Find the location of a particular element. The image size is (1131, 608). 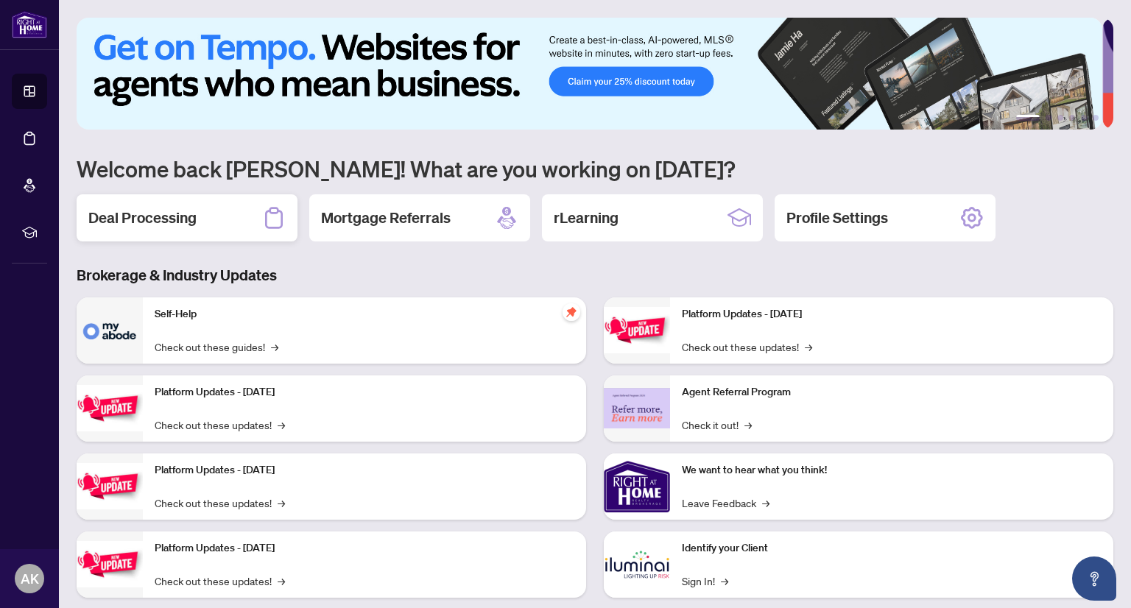

p: We want to hear what you think! is located at coordinates (892, 471).